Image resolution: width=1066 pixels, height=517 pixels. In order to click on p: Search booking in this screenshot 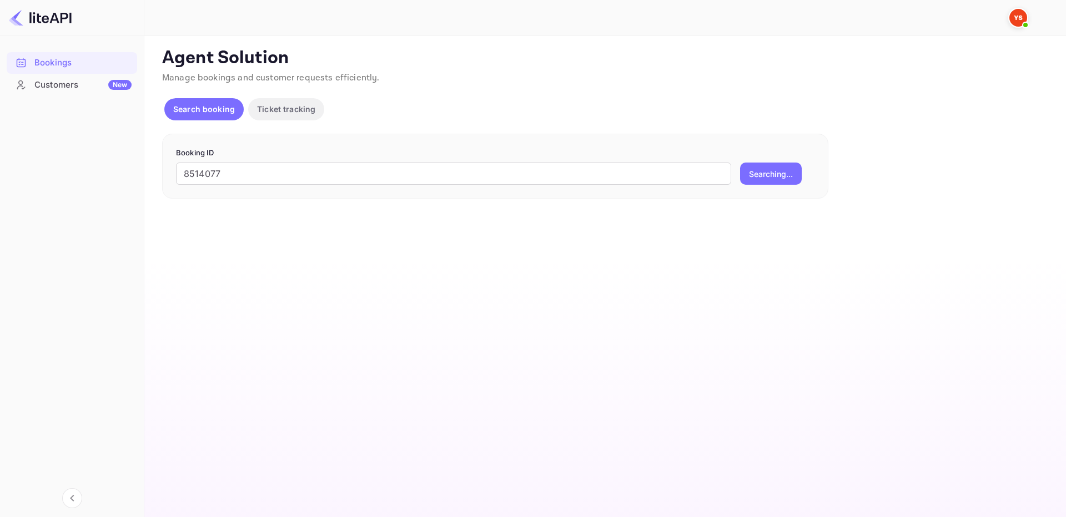, I will do `click(204, 109)`.